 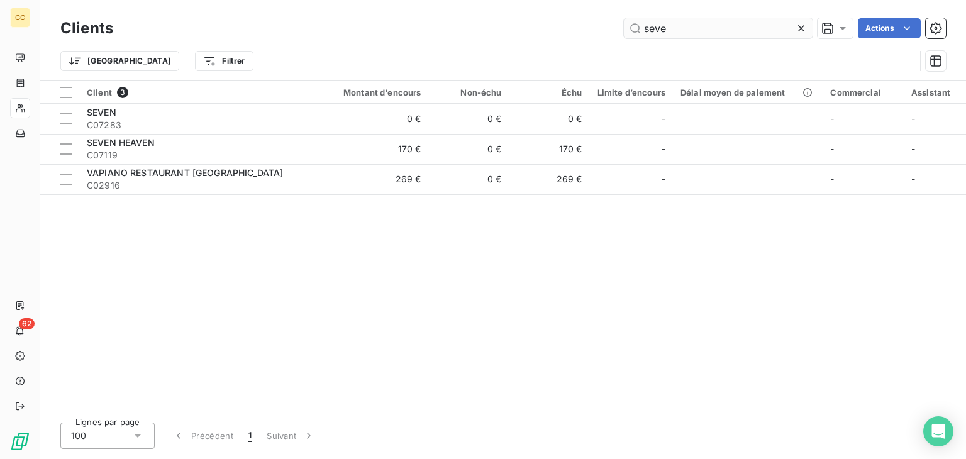 I want to click on span: Client, so click(x=99, y=92).